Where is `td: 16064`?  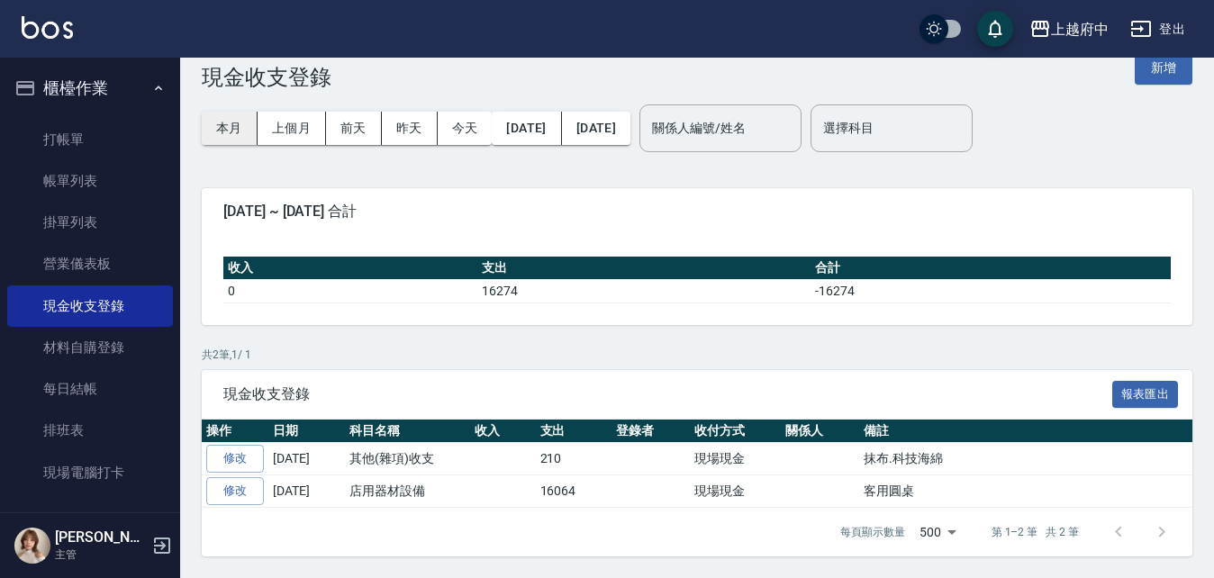 td: 16064 is located at coordinates (574, 492).